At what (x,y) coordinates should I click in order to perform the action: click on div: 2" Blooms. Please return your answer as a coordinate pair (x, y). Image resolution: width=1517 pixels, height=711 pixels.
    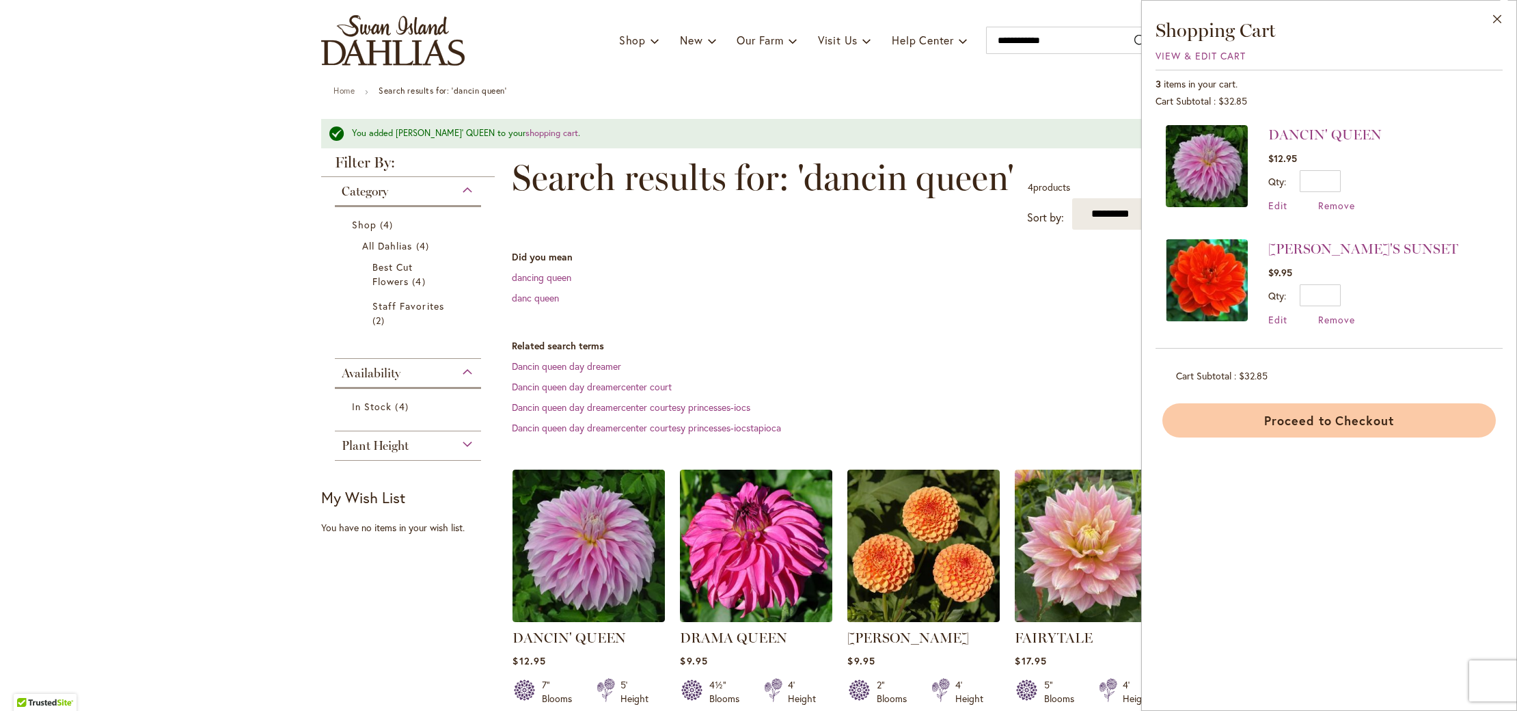
    Looking at the image, I should click on (896, 691).